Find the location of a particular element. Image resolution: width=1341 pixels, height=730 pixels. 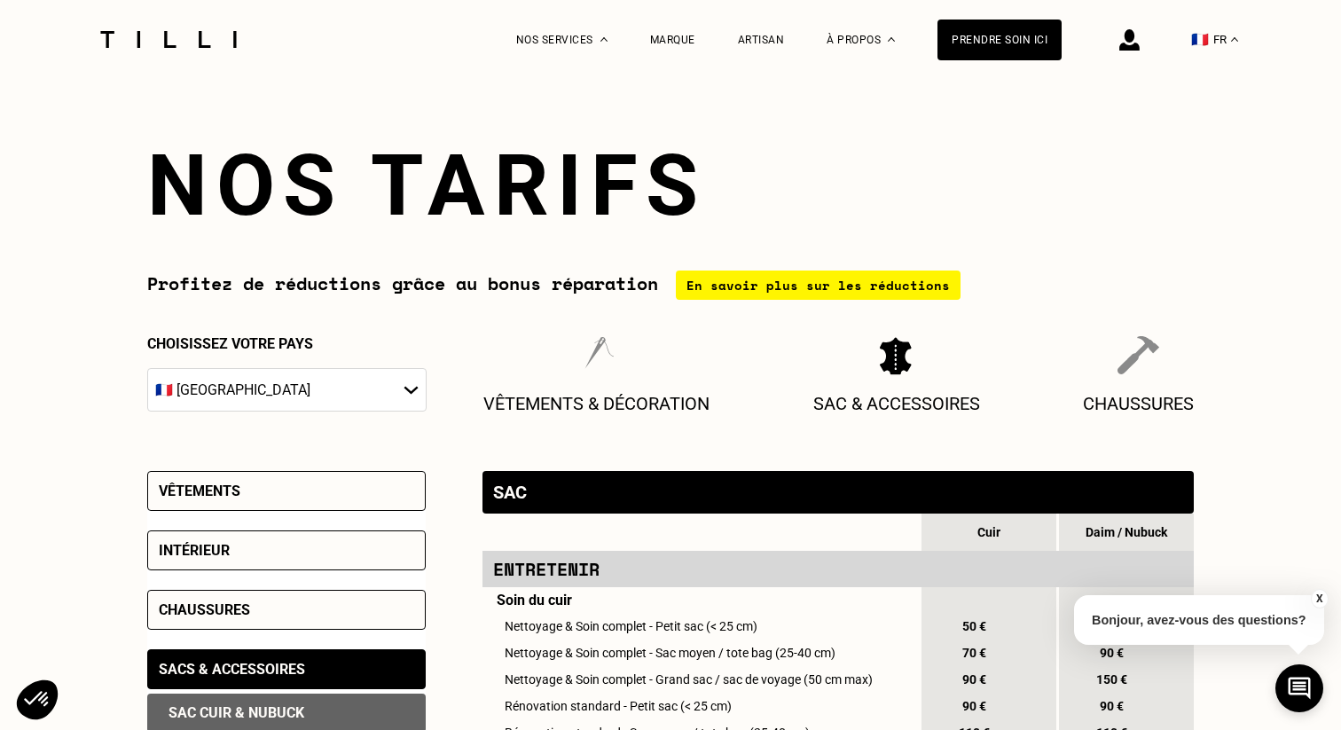

h1: Nos tarifs is located at coordinates (670, 185).